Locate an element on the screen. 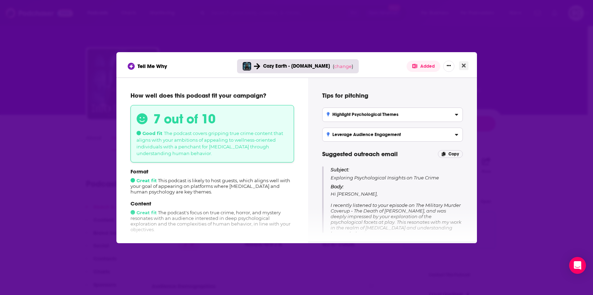 Image resolution: width=593 pixels, height=295 pixels. span: Good fit is located at coordinates (150, 133).